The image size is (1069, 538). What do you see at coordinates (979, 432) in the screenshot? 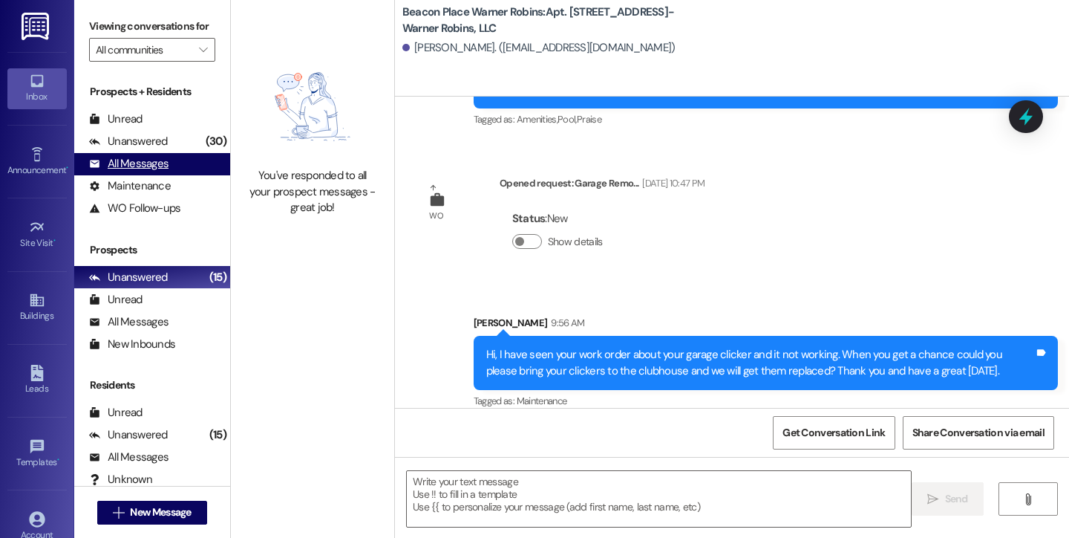
I see `button: Share Conversation via email` at bounding box center [979, 432].